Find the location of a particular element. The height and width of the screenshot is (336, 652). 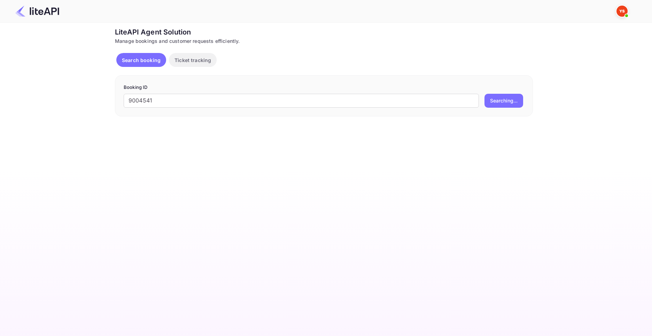

p: Ticket tracking is located at coordinates (192, 60).